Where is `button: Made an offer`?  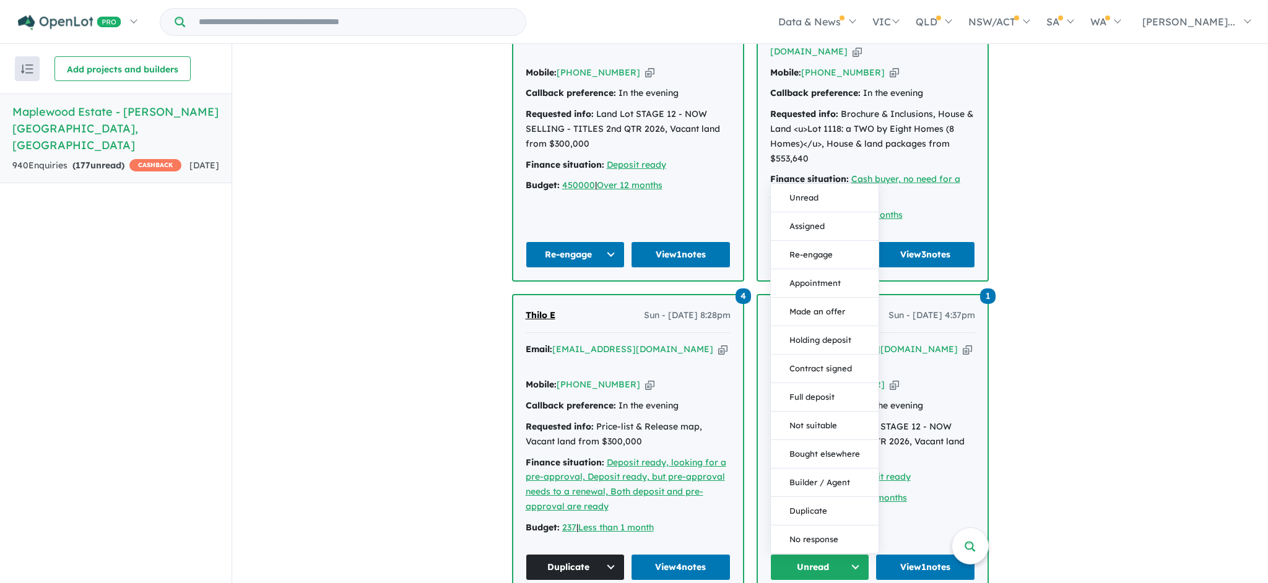 button: Made an offer is located at coordinates (825, 312).